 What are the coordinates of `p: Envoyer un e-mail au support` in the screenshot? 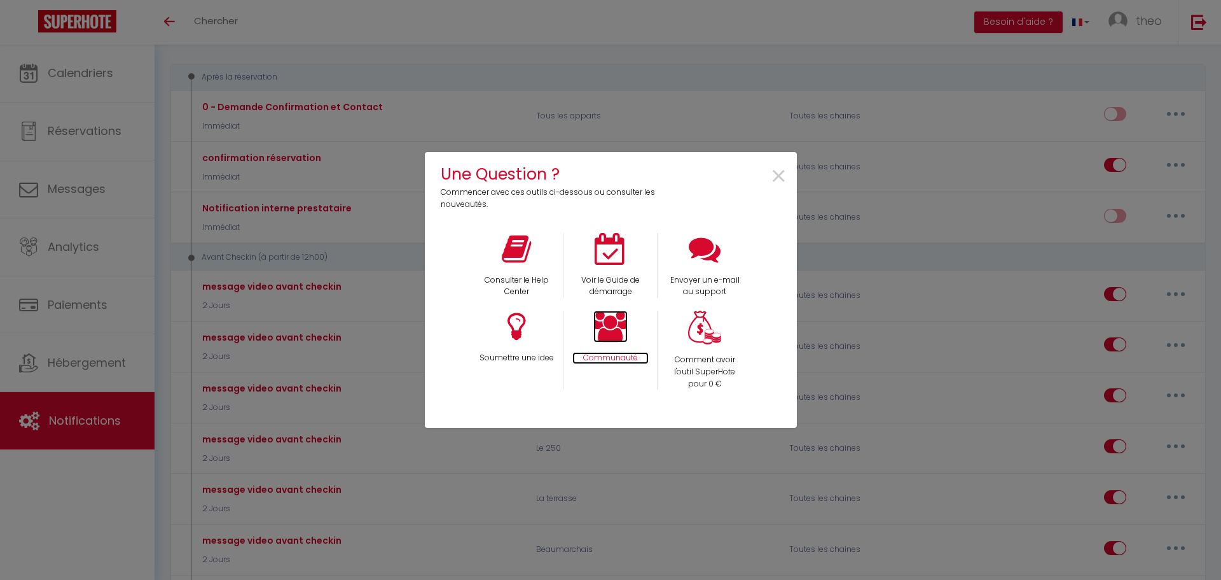 It's located at (705, 286).